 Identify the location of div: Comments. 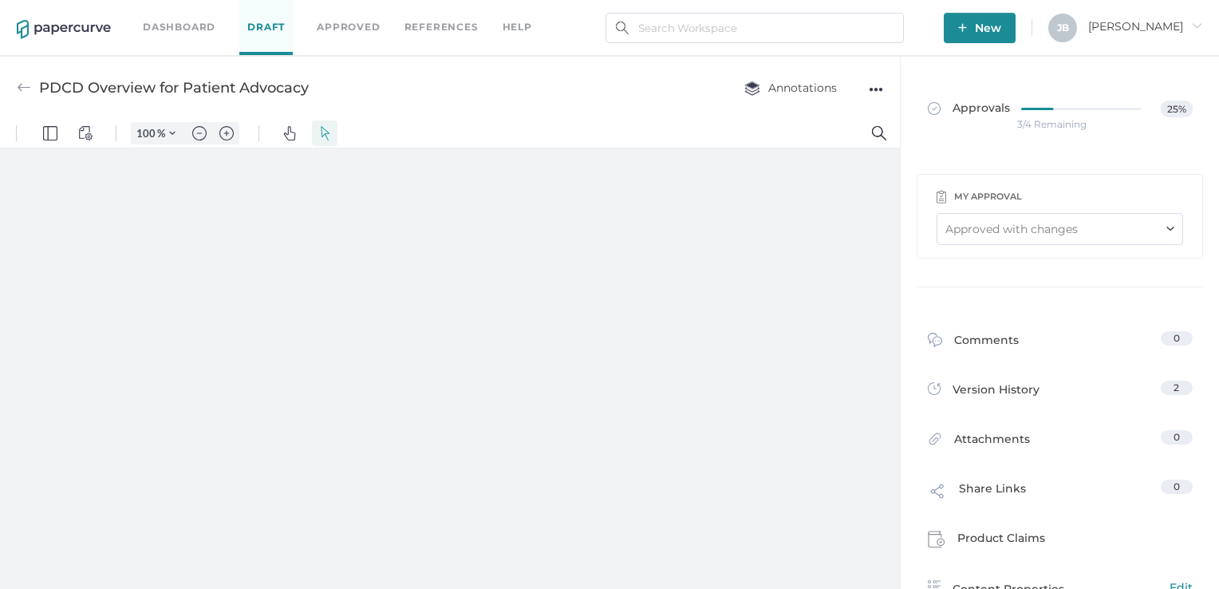
(973, 343).